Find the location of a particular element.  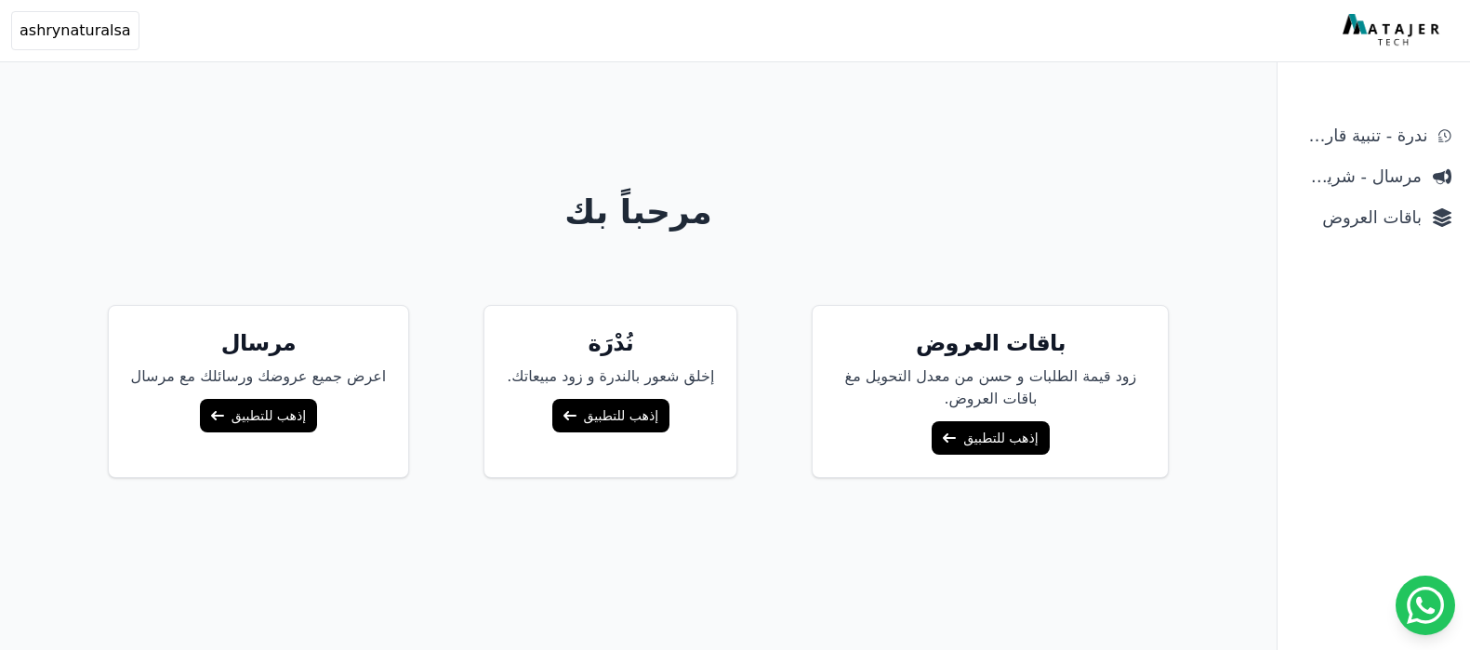

h5: باقات العروض is located at coordinates (990, 343).